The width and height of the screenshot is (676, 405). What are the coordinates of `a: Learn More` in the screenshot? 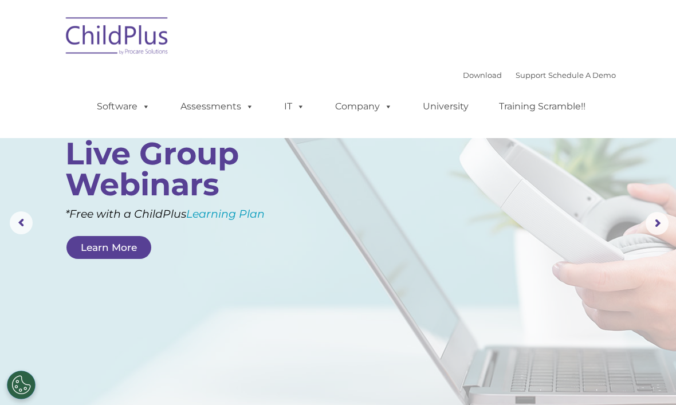 It's located at (109, 247).